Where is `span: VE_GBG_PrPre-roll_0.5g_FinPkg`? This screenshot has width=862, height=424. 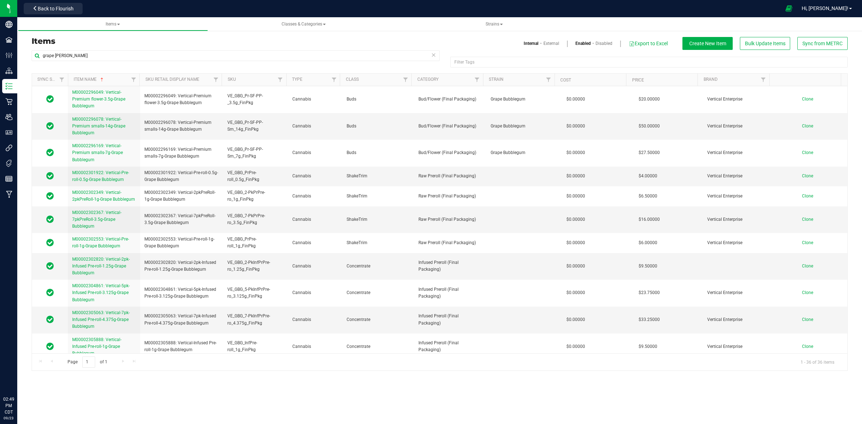 span: VE_GBG_PrPre-roll_0.5g_FinPkg is located at coordinates (256, 176).